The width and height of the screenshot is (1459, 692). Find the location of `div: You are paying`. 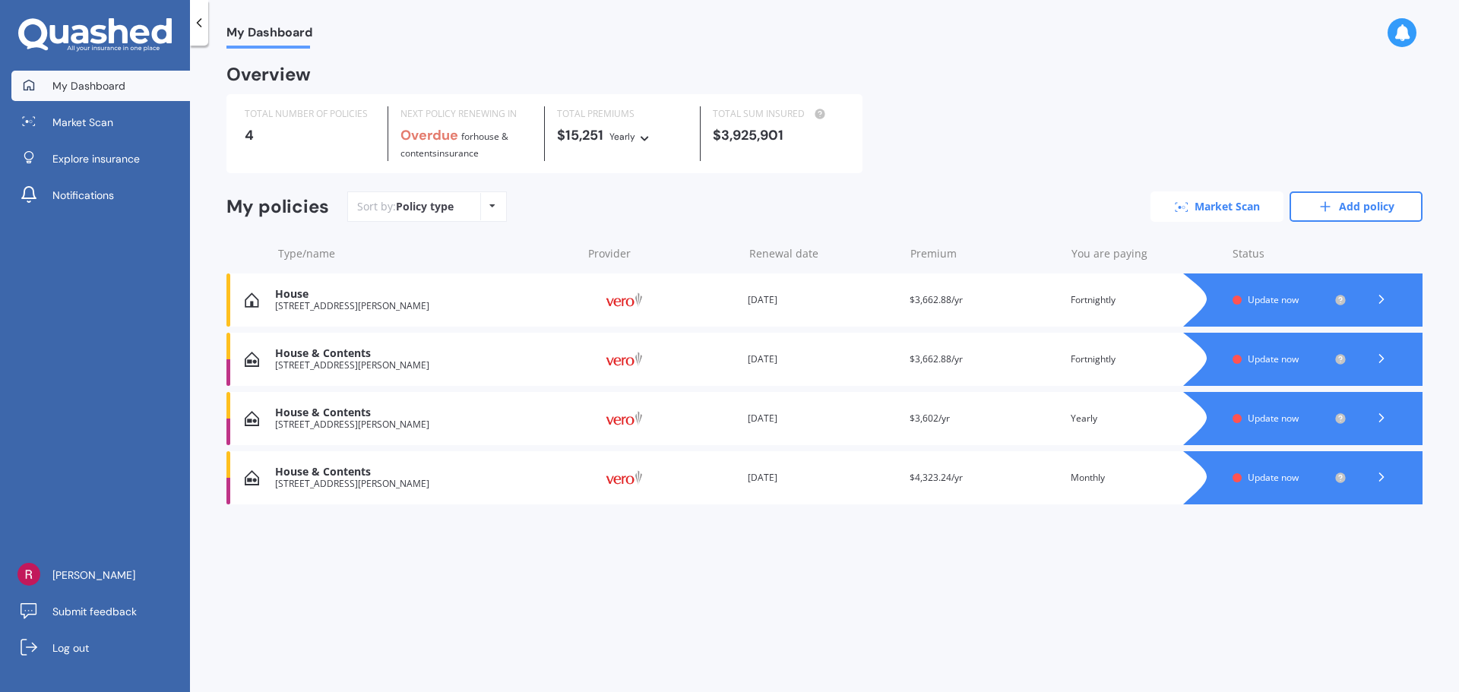

div: You are paying is located at coordinates (1146, 254).